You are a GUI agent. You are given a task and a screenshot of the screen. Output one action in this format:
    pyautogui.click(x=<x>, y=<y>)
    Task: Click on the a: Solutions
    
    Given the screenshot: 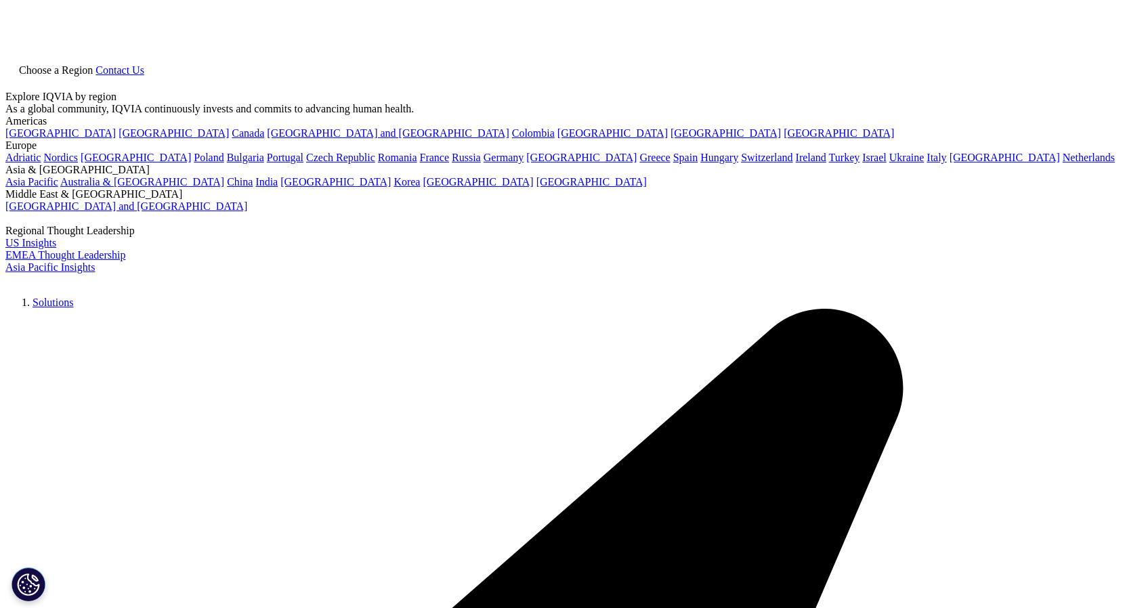 What is the action you would take?
    pyautogui.click(x=53, y=302)
    